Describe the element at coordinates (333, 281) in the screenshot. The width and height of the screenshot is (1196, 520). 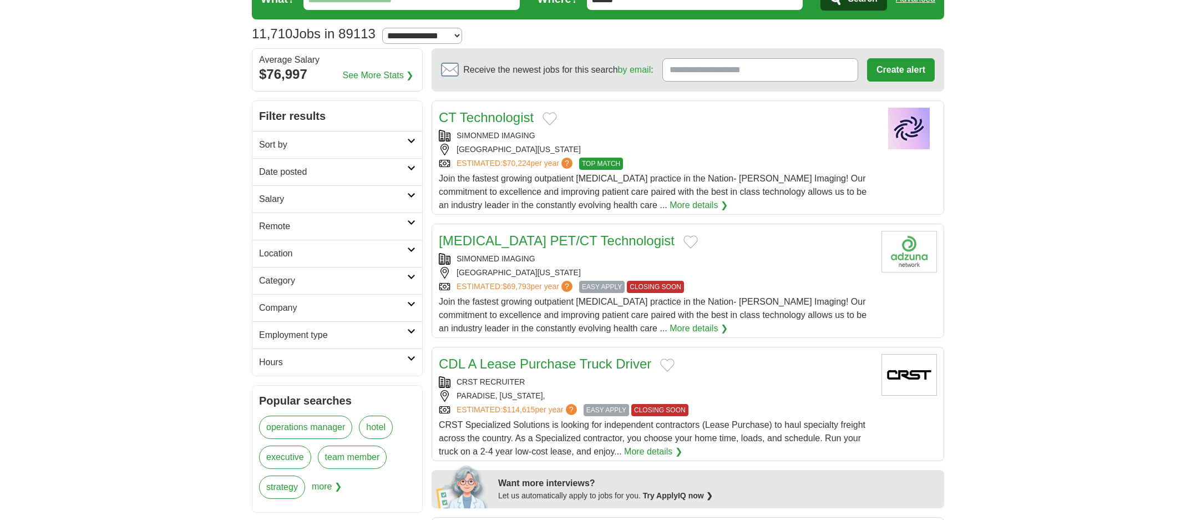
I see `h2: Category` at that location.